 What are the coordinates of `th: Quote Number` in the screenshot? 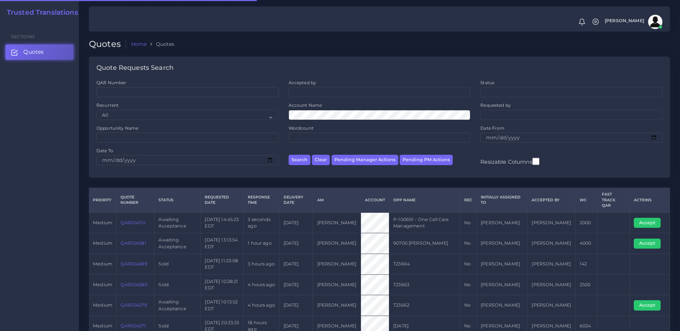 It's located at (135, 200).